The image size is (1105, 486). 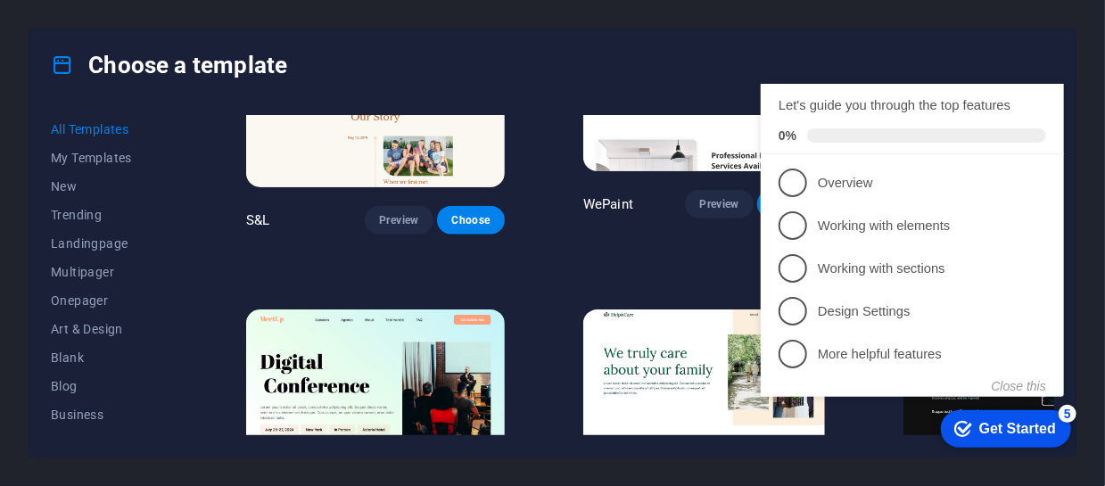 What do you see at coordinates (109, 129) in the screenshot?
I see `button: All Templates` at bounding box center [109, 129].